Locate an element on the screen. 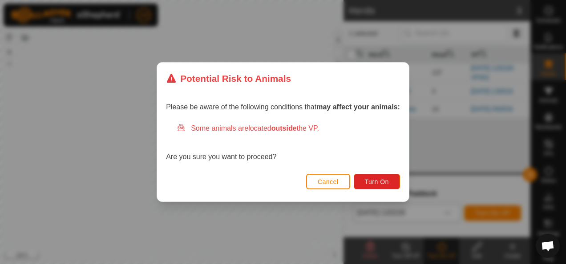  div: Potential Risk to Animals is located at coordinates (228, 78).